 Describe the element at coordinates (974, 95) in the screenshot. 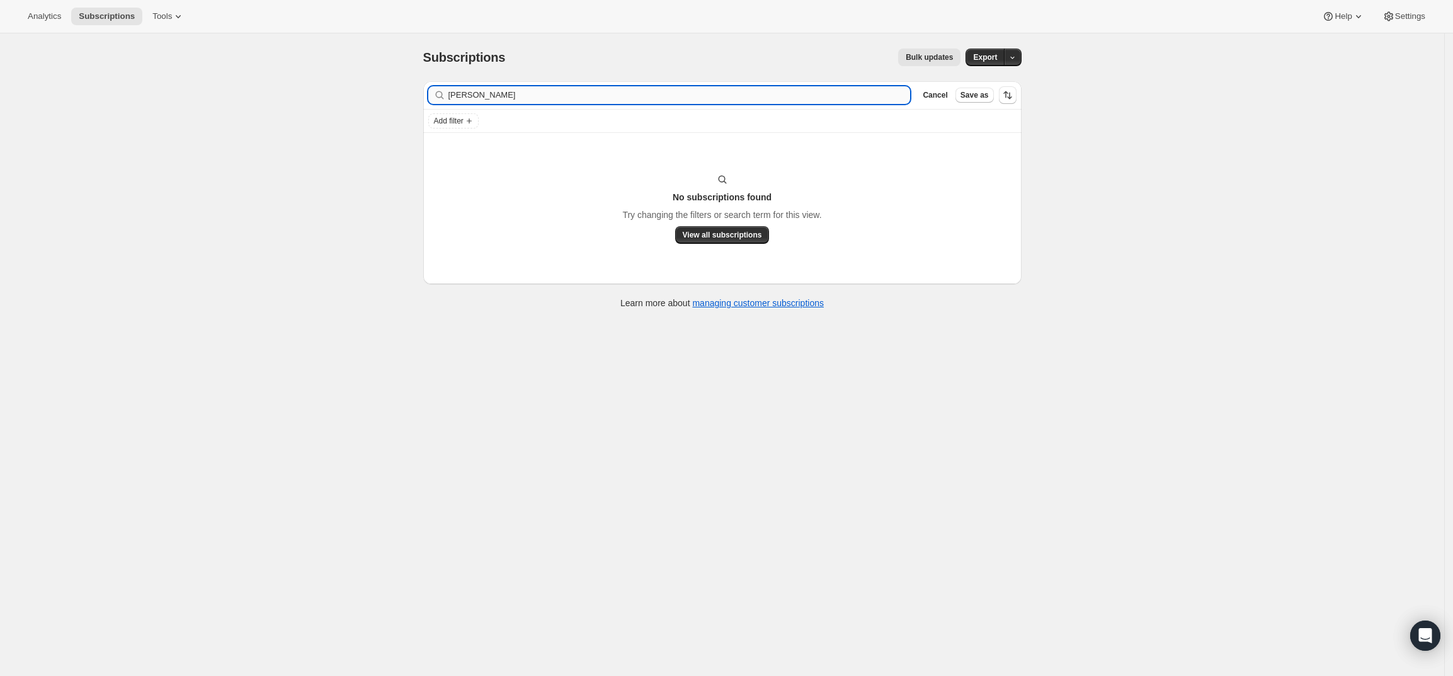

I see `span: Save as` at that location.